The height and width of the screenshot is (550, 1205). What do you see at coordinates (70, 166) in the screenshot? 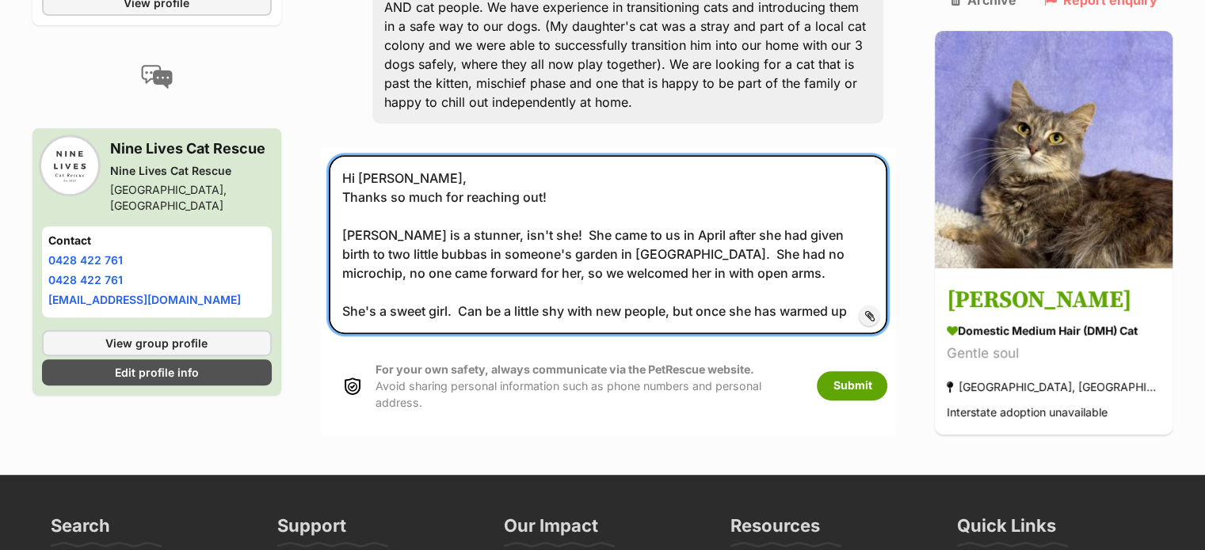
I see `img: Nine Lives Cat Rescue profile pic` at bounding box center [70, 166].